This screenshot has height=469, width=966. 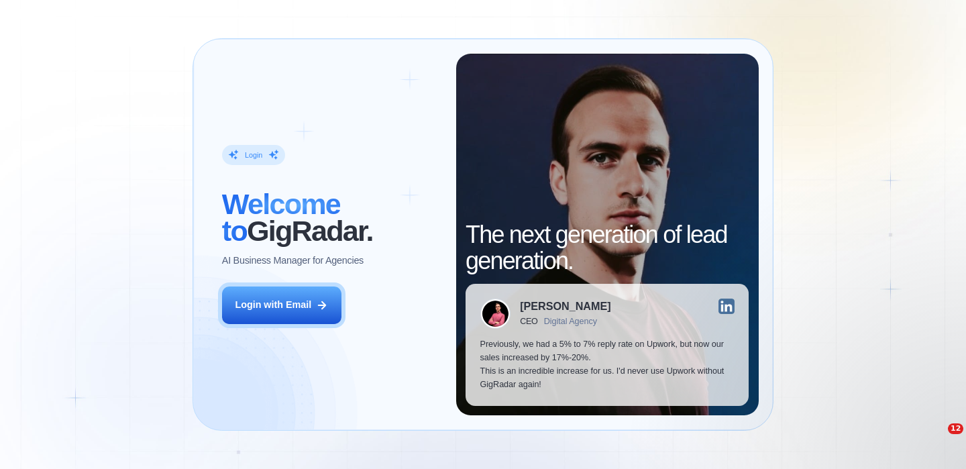 I want to click on p: AI Business Manager for Agencies, so click(x=292, y=261).